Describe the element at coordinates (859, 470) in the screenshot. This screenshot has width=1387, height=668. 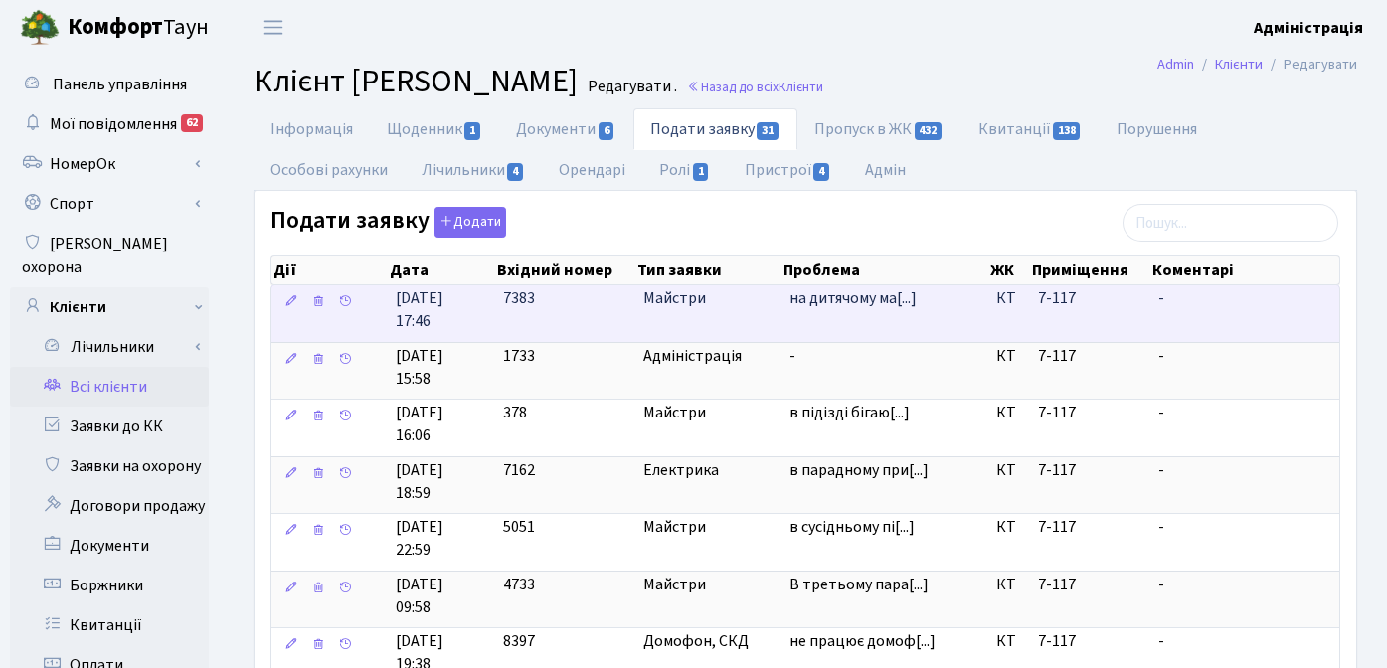
I see `span: в парадному при[...]` at that location.